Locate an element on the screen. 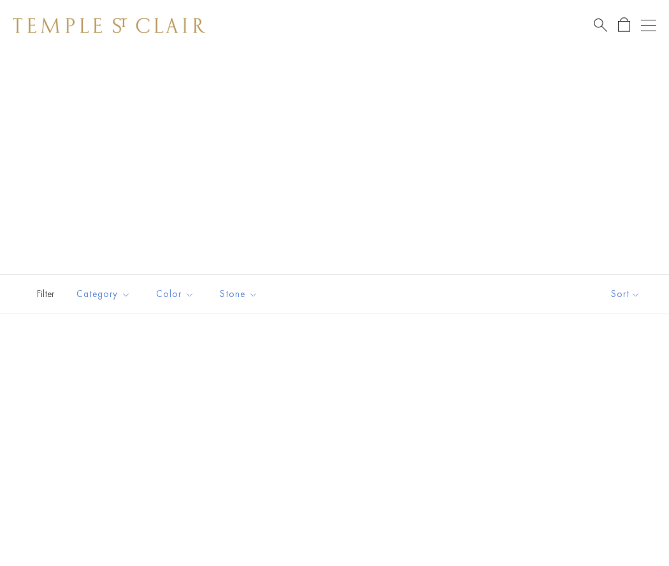 Image resolution: width=669 pixels, height=566 pixels. a: Search is located at coordinates (600, 25).